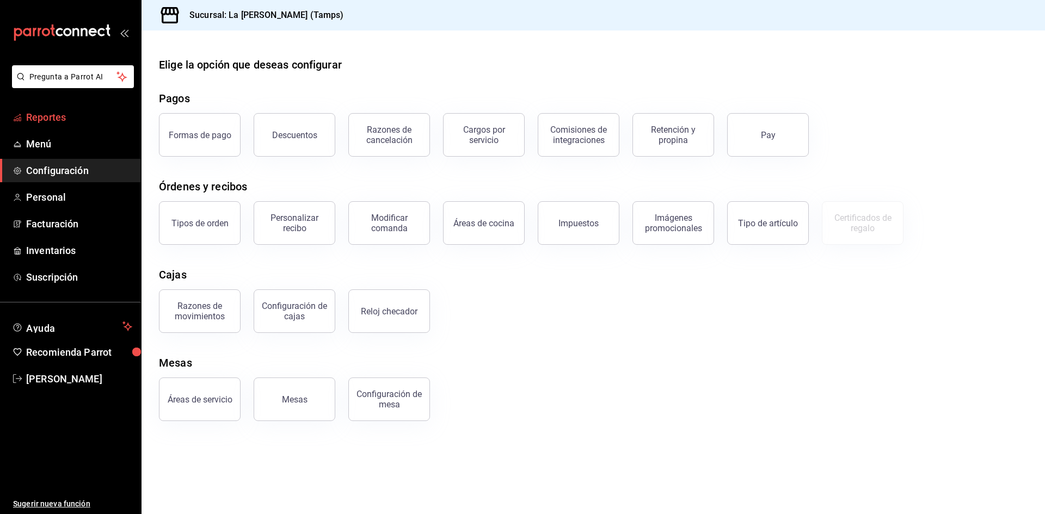  What do you see at coordinates (863, 223) in the screenshot?
I see `div: Certificados de regalo` at bounding box center [863, 223].